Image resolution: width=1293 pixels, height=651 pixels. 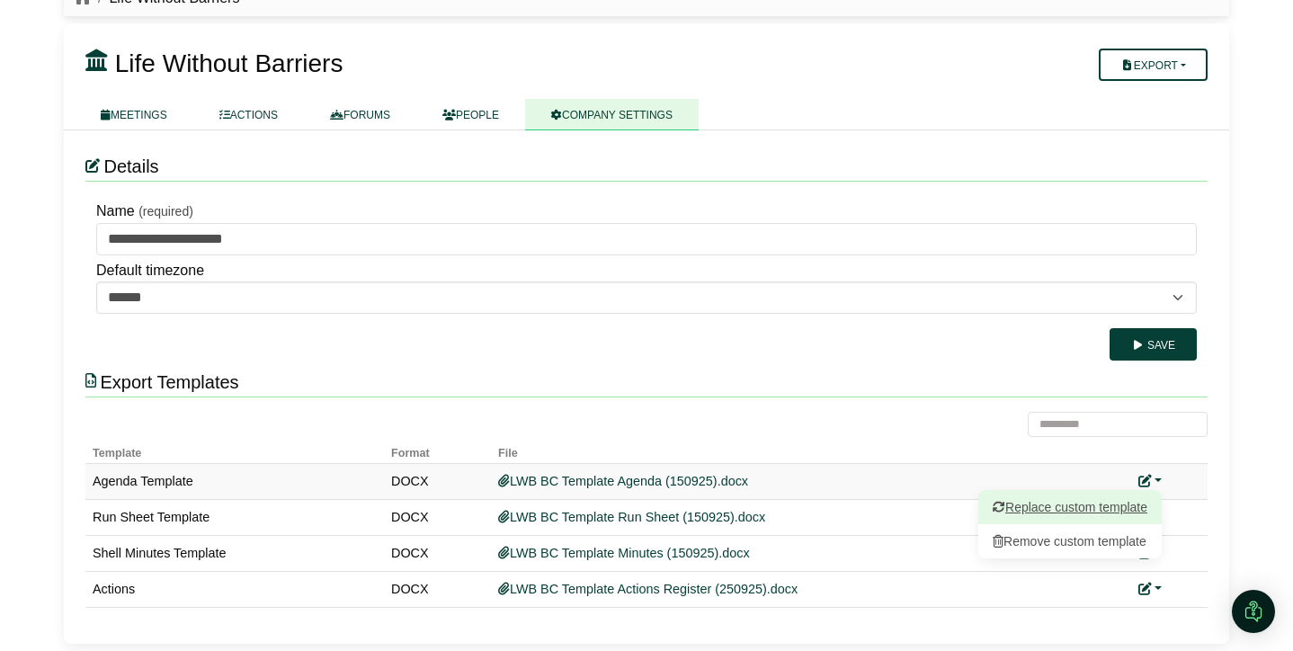 I want to click on a: LWB BC Template Minutes (150925).docx, so click(x=624, y=553).